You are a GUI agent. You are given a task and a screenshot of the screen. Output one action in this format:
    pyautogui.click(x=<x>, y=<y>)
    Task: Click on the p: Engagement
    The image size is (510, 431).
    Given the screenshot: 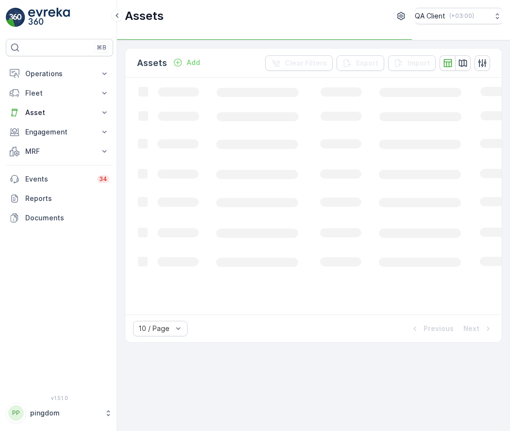 What is the action you would take?
    pyautogui.click(x=59, y=132)
    